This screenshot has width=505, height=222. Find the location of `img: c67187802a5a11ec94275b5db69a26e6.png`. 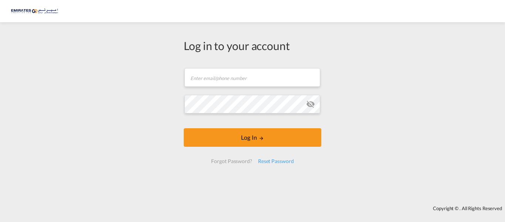

img: c67187802a5a11ec94275b5db69a26e6.png is located at coordinates (36, 11).